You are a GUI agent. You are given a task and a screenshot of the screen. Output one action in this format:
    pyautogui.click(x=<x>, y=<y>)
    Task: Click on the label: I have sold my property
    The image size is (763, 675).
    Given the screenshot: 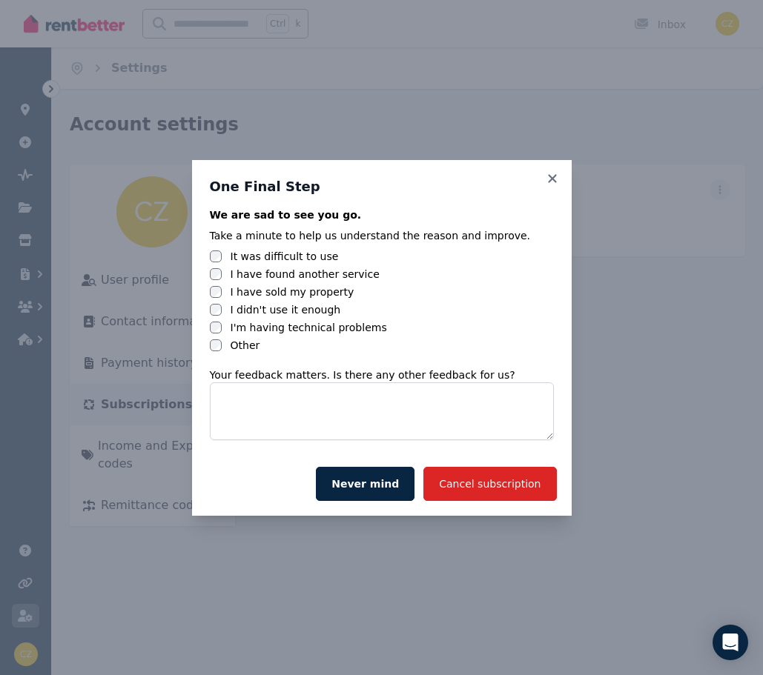 What is the action you would take?
    pyautogui.click(x=292, y=292)
    